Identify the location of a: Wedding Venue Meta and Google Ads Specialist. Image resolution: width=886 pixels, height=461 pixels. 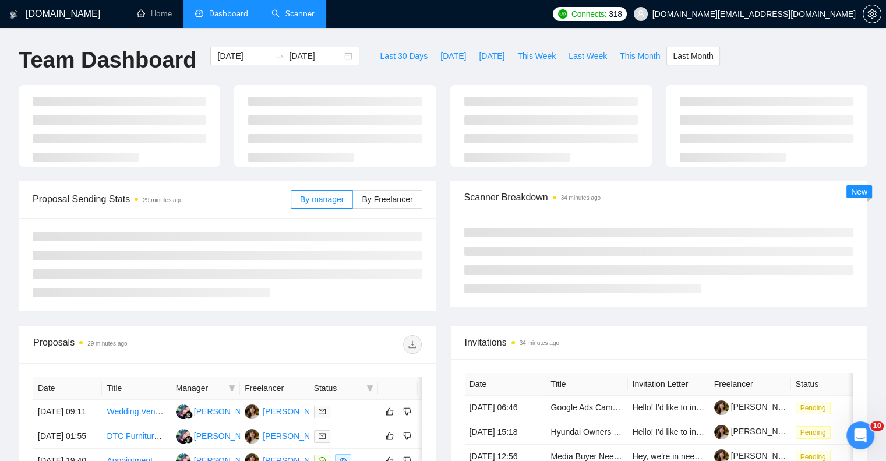
(194, 411).